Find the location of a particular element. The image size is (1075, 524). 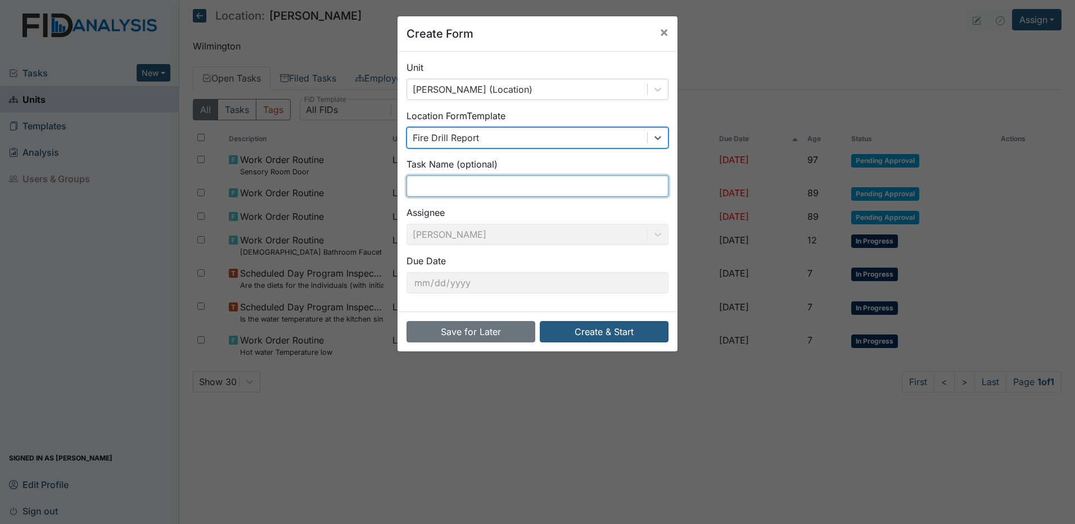

label: Assignee is located at coordinates (426, 213).